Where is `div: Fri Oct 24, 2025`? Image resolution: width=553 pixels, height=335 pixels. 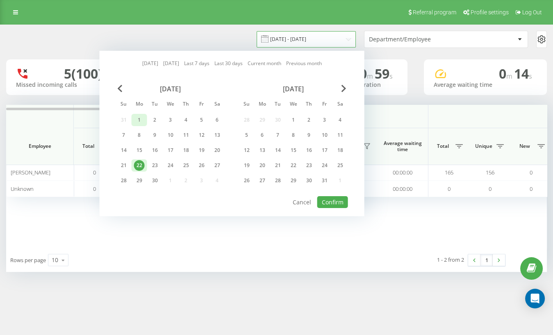
div: Fri Oct 24, 2025 is located at coordinates (325, 166).